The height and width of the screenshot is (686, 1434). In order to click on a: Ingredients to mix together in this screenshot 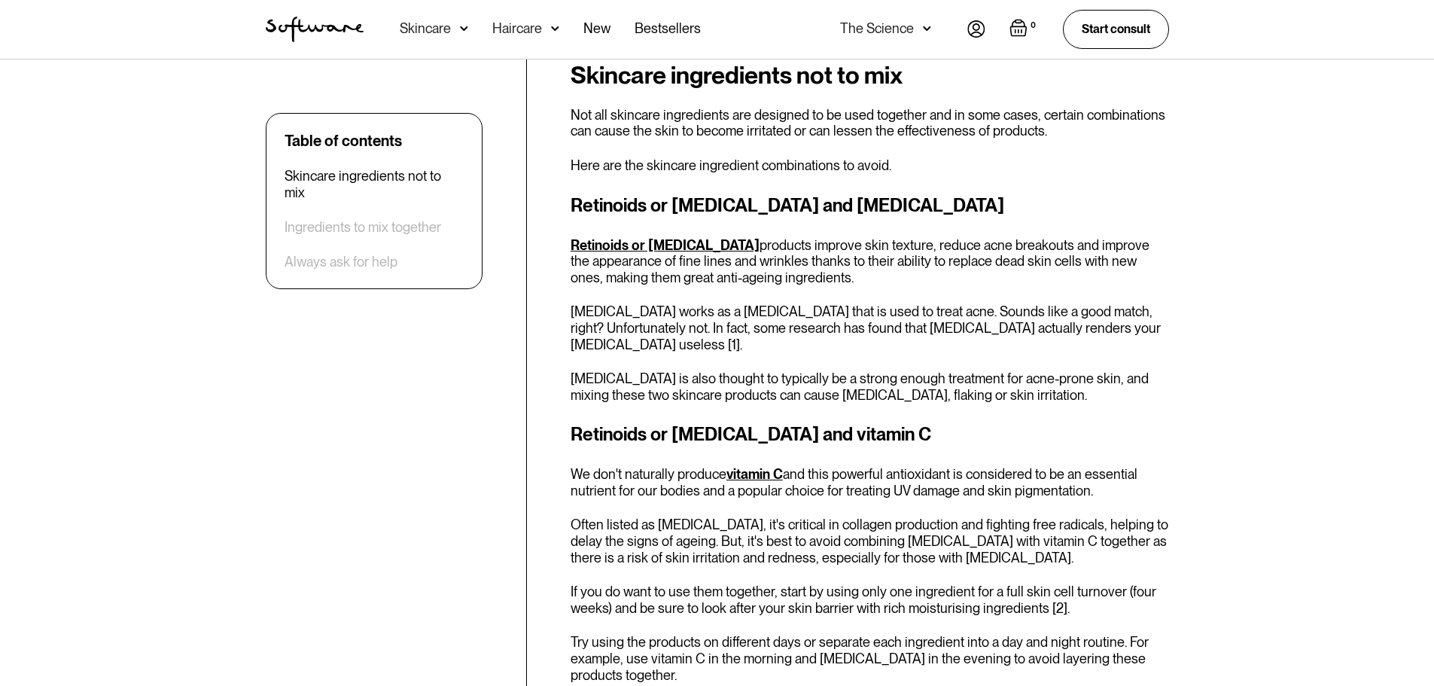, I will do `click(363, 227)`.